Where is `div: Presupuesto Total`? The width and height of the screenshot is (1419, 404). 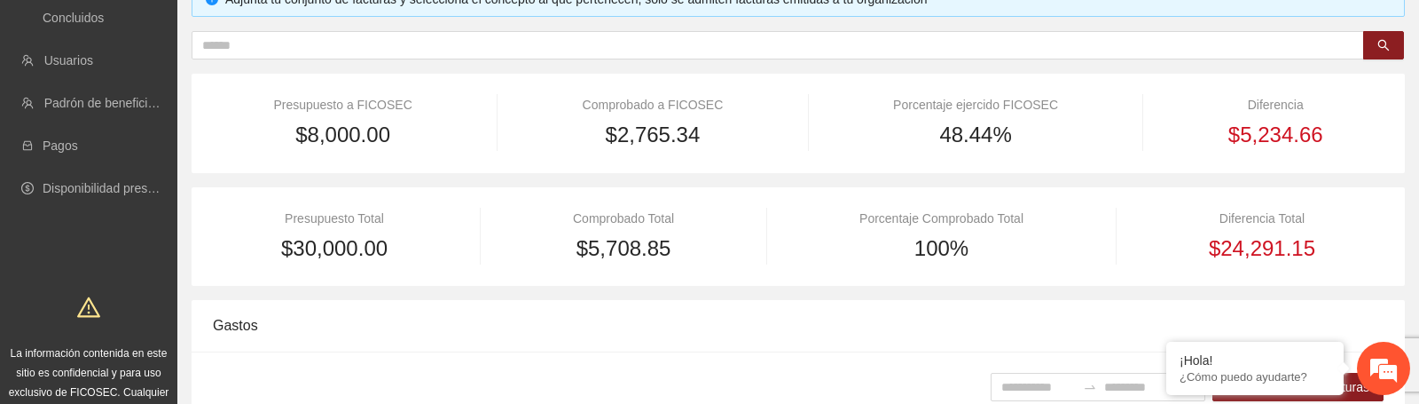 div: Presupuesto Total is located at coordinates (334, 218).